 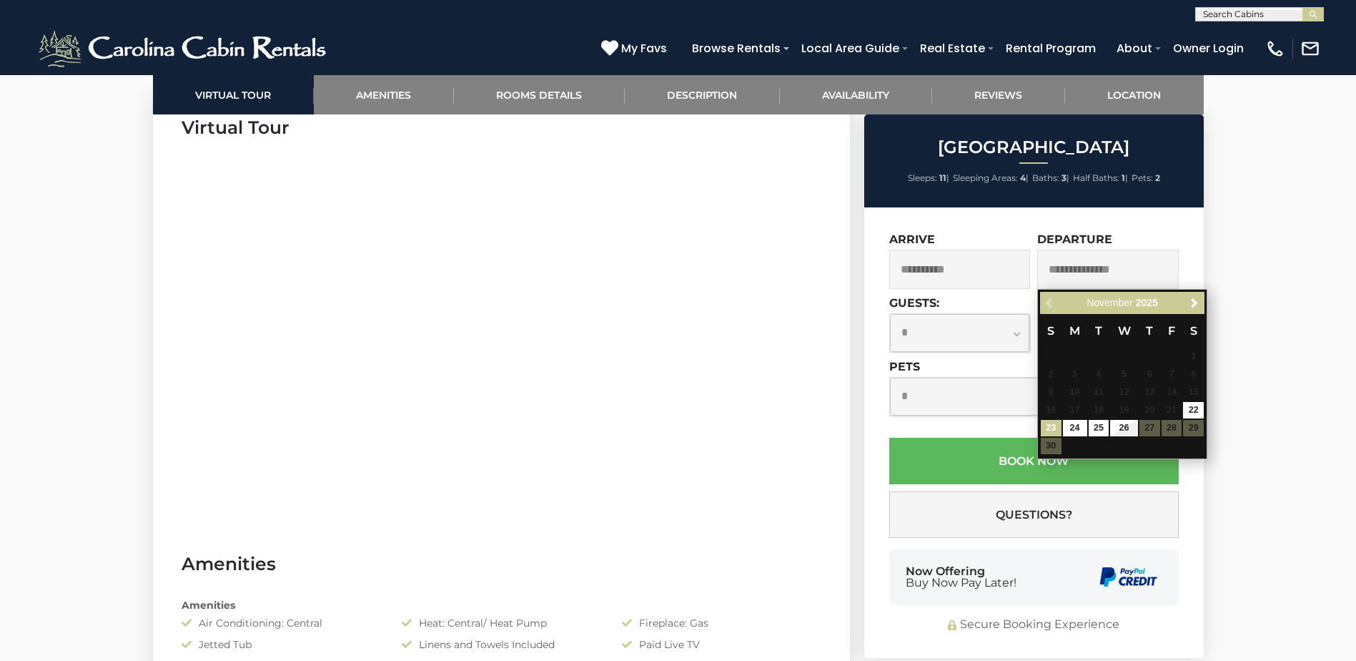 What do you see at coordinates (1099, 374) in the screenshot?
I see `span: 4` at bounding box center [1099, 374].